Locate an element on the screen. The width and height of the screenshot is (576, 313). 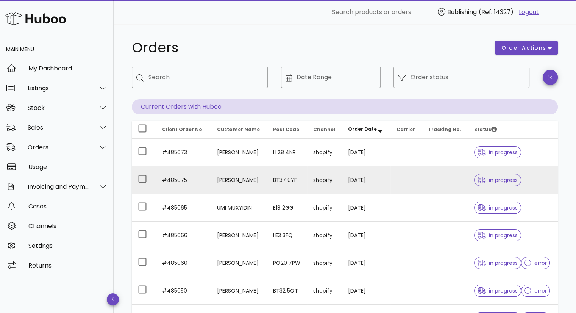
span: Channel is located at coordinates (324, 129).